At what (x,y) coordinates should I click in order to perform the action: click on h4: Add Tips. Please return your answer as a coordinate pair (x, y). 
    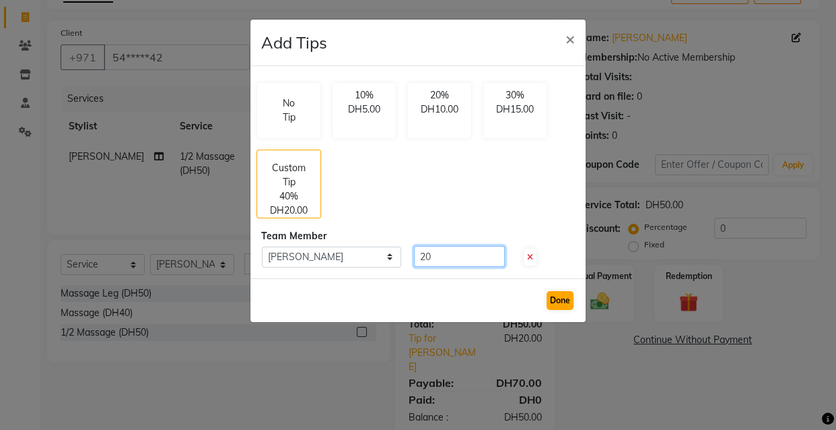
    Looking at the image, I should click on (294, 42).